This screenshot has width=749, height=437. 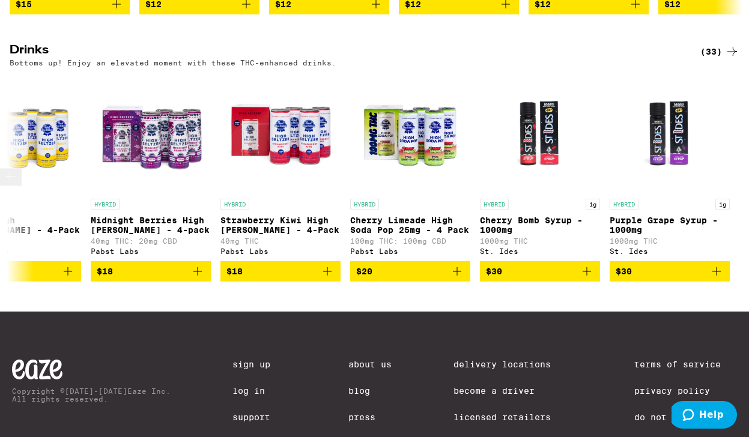 What do you see at coordinates (540, 133) in the screenshot?
I see `img: St. Ides - Cherry Bomb Syrup - 1000mg` at bounding box center [540, 133].